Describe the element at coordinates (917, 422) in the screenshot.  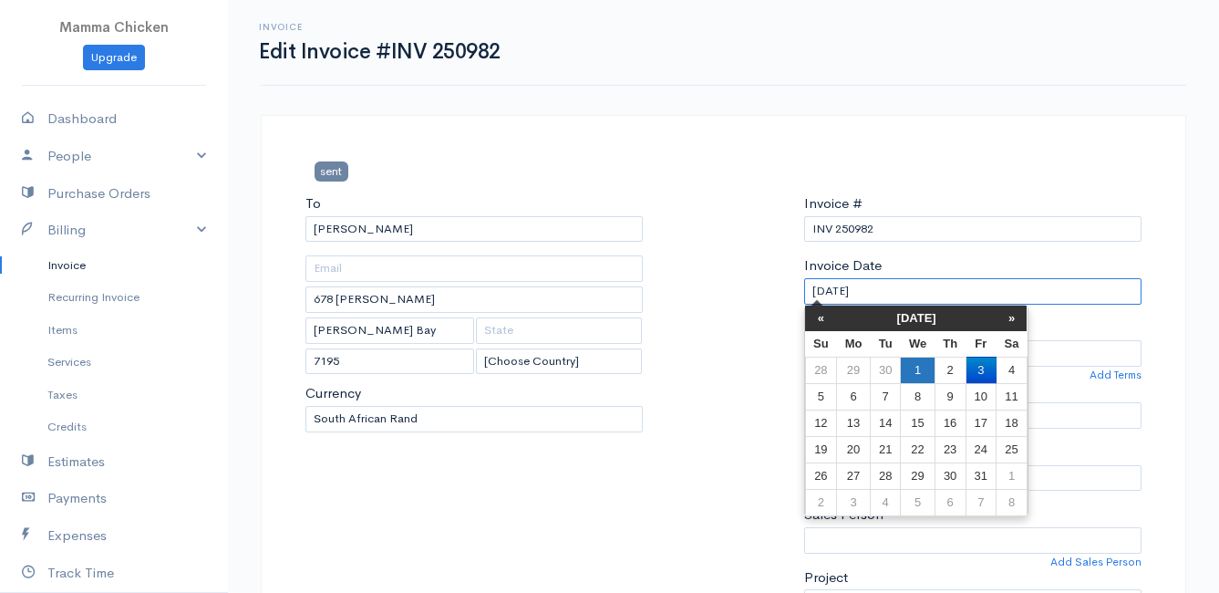
I see `td: 15` at that location.